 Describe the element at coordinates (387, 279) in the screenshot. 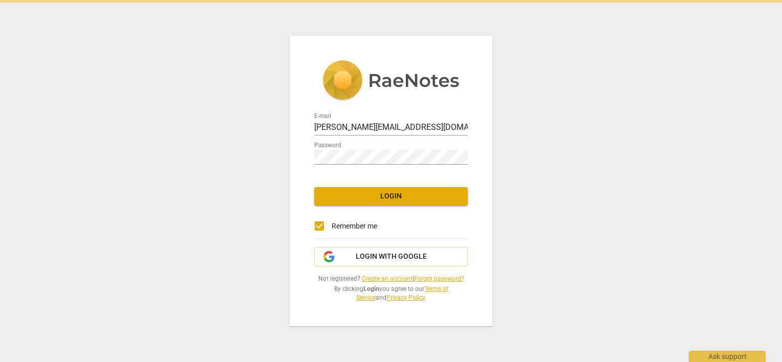

I see `a: Create an account` at that location.